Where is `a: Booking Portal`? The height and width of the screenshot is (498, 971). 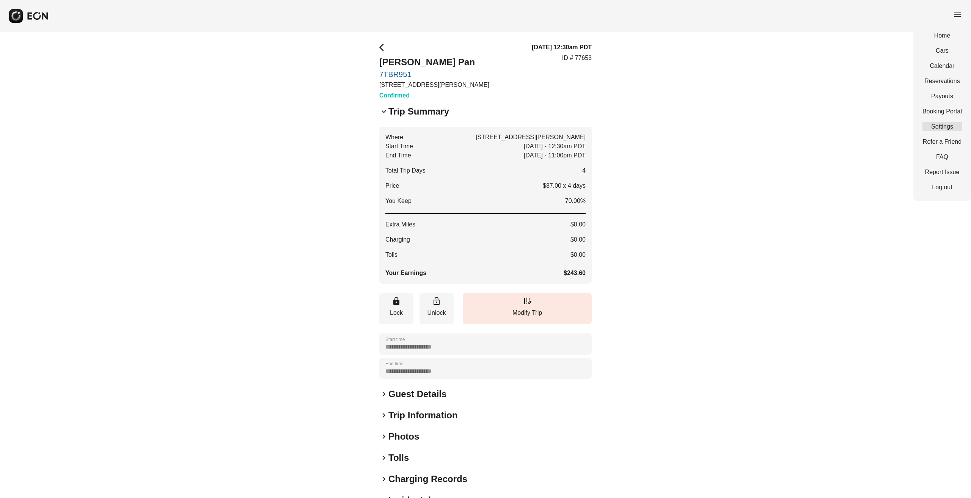 a: Booking Portal is located at coordinates (942, 112).